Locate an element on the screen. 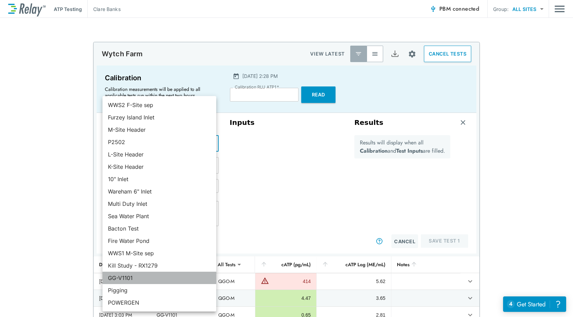 The height and width of the screenshot is (317, 573). li: M-Site Header is located at coordinates (159, 130).